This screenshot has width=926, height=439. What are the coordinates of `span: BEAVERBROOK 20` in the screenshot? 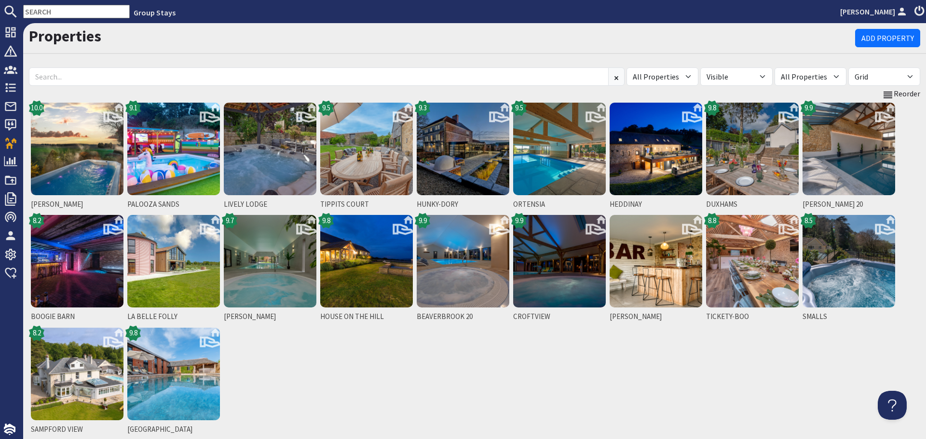 It's located at (463, 317).